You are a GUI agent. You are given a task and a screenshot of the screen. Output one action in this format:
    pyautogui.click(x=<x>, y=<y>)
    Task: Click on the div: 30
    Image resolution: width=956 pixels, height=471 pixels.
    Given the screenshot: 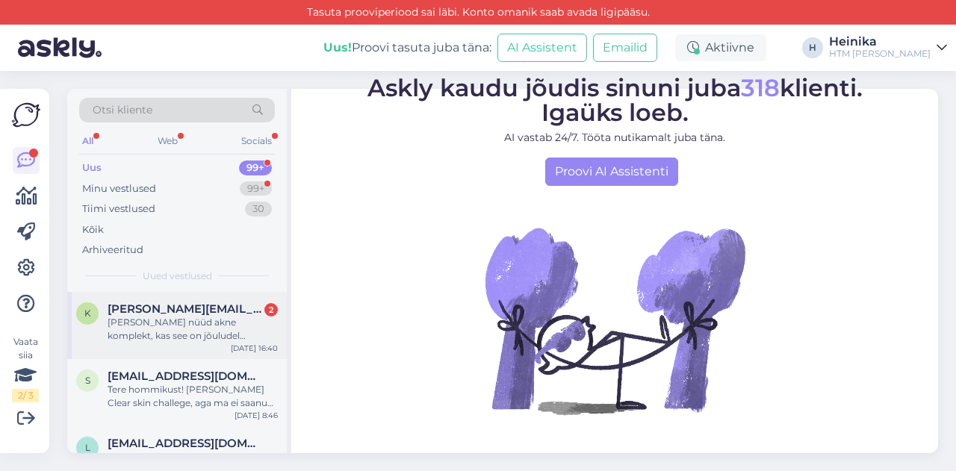 What is the action you would take?
    pyautogui.click(x=258, y=209)
    